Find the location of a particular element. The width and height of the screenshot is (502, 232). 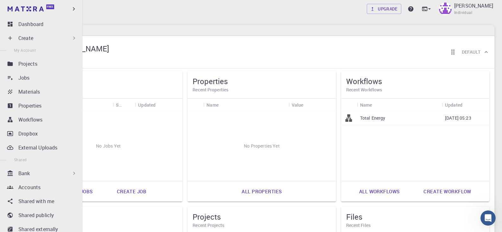

h5: Workflows is located at coordinates (415, 81).